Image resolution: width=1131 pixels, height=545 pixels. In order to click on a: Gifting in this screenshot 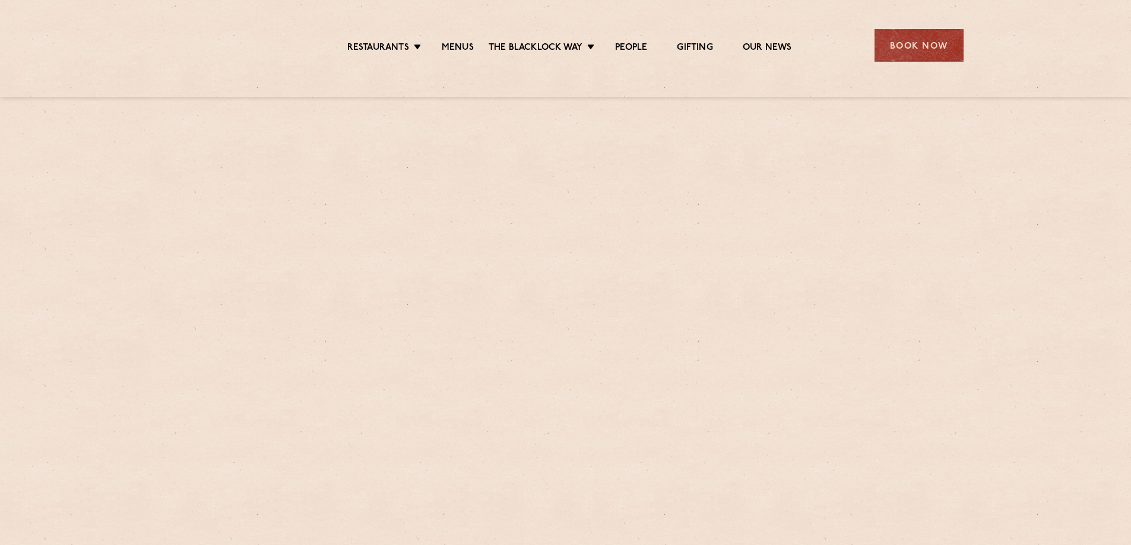, I will do `click(694, 49)`.